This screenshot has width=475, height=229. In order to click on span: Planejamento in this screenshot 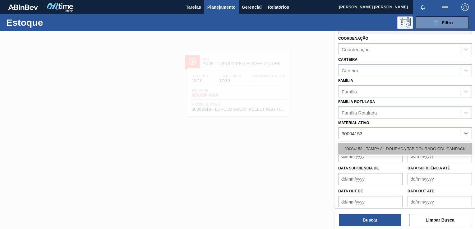, I will do `click(221, 7)`.